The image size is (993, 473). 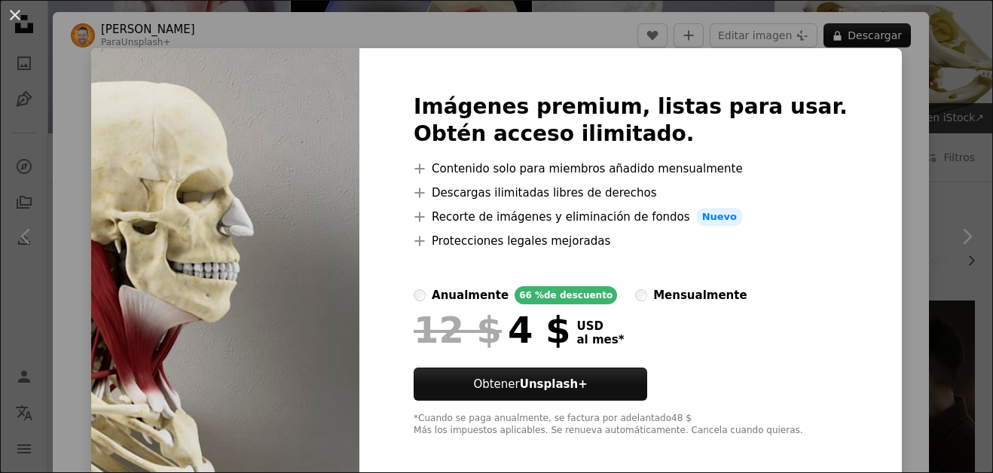 What do you see at coordinates (566, 295) in the screenshot?
I see `div: 66 % de descuento` at bounding box center [566, 295].